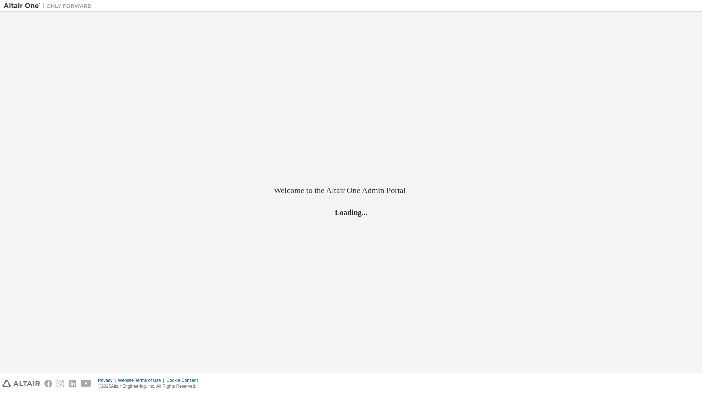 Image resolution: width=702 pixels, height=394 pixels. Describe the element at coordinates (184, 381) in the screenshot. I see `div: Cookie Consent` at that location.